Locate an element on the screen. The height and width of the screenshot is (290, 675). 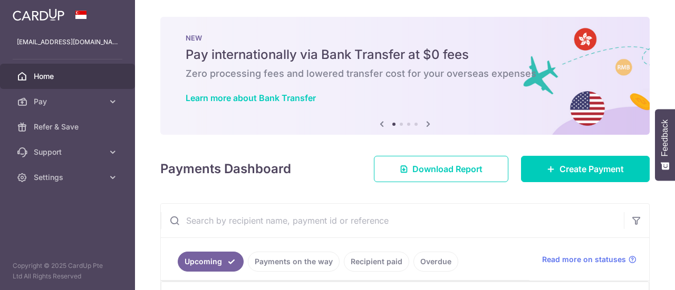
a: Payments on the way is located at coordinates (294, 262).